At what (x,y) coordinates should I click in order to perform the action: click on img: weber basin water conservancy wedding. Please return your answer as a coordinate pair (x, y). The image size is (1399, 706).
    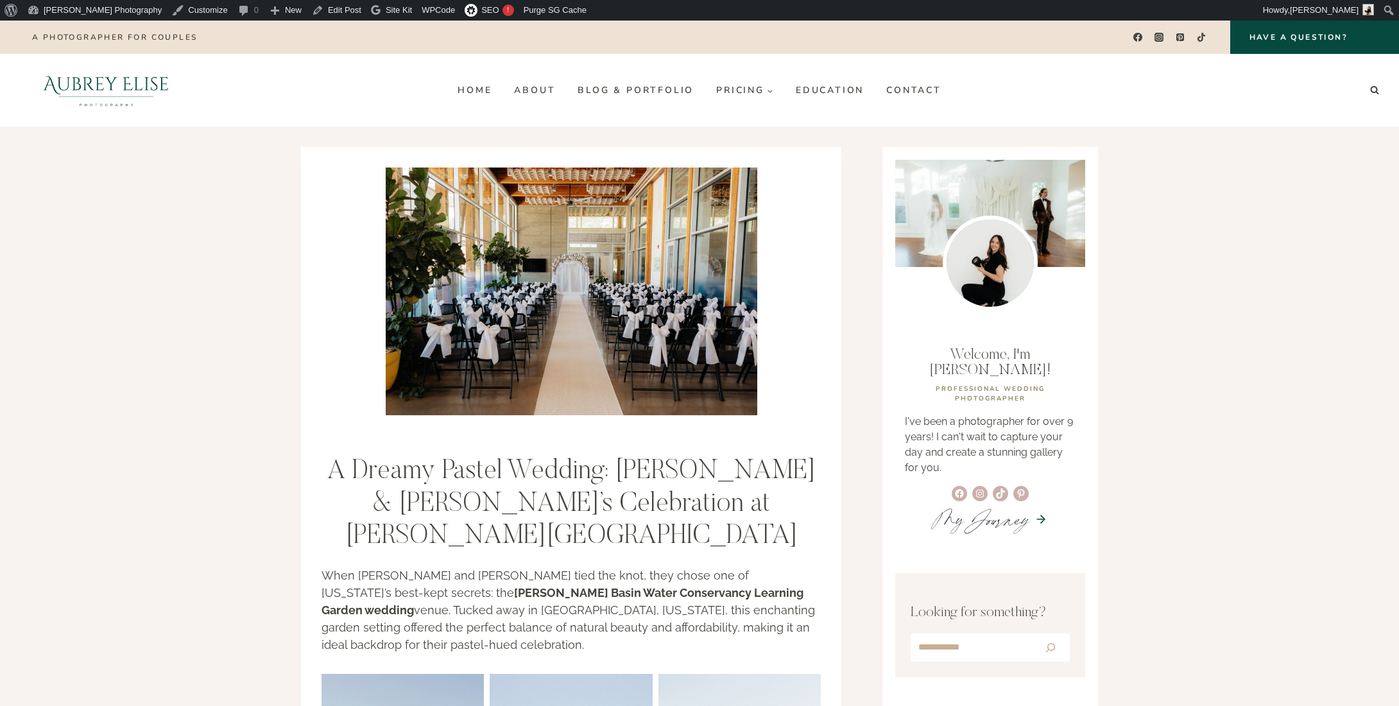
    Looking at the image, I should click on (571, 291).